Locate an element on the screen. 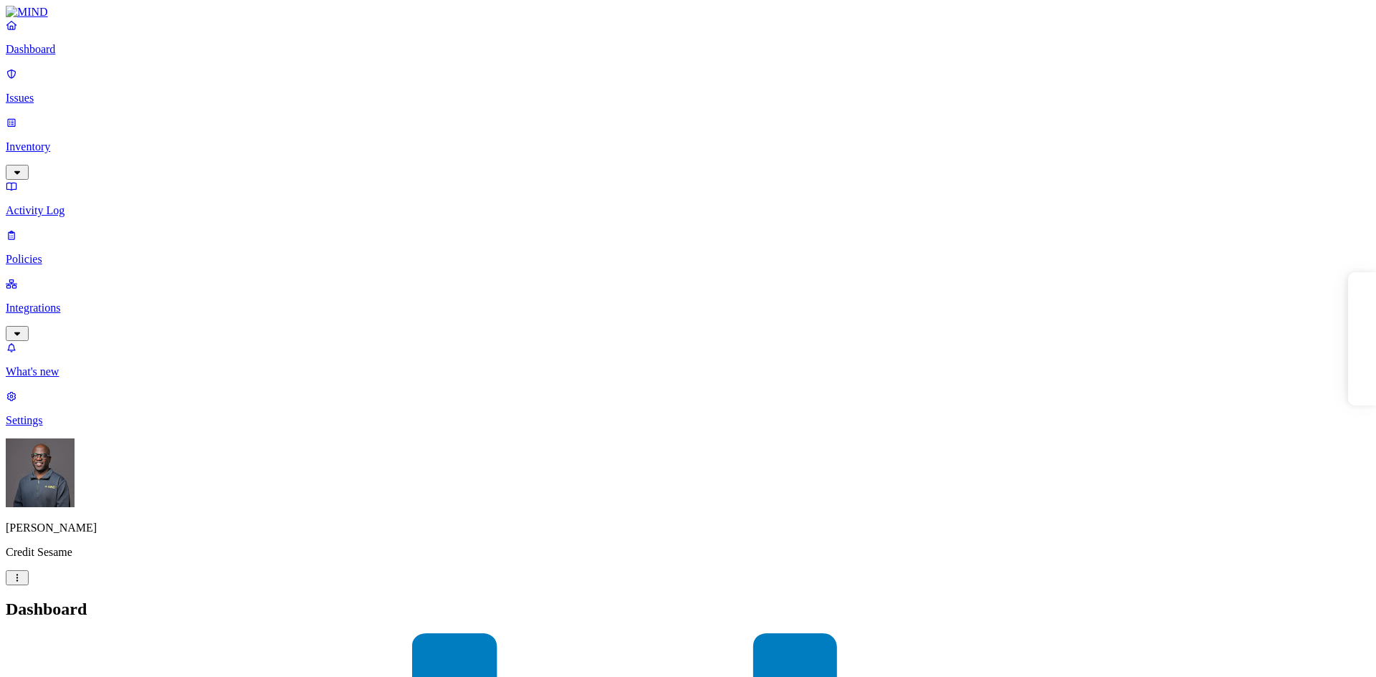 The width and height of the screenshot is (1376, 677). p: Dashboard is located at coordinates (688, 49).